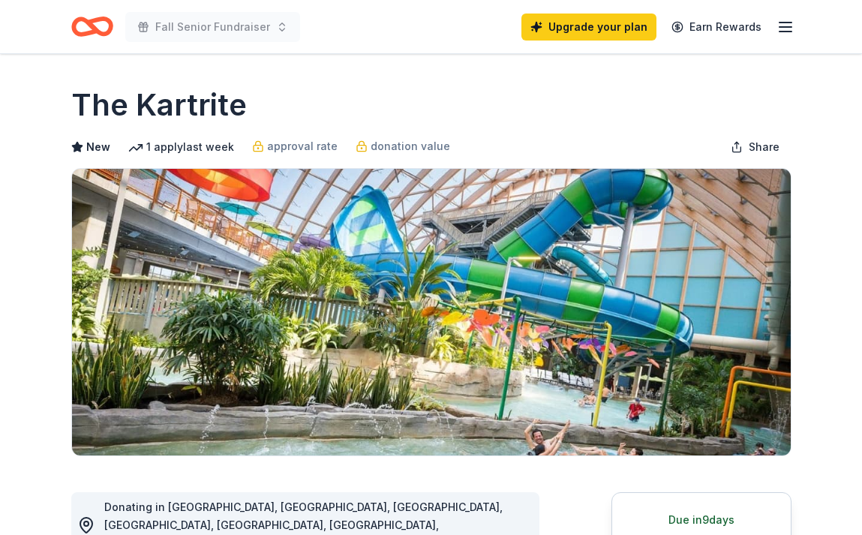 This screenshot has width=862, height=535. I want to click on span: donation value, so click(410, 146).